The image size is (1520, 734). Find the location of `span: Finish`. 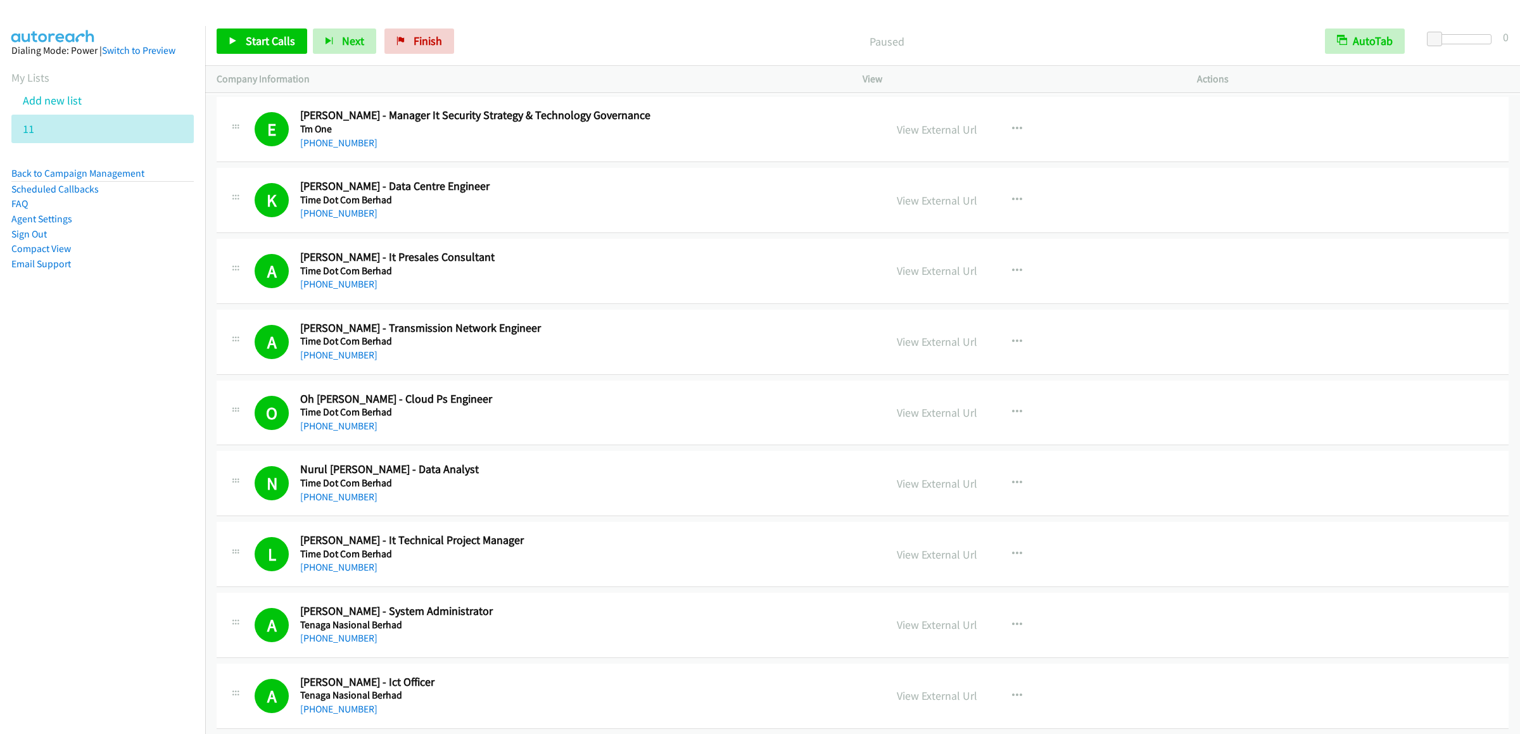

span: Finish is located at coordinates (427, 41).